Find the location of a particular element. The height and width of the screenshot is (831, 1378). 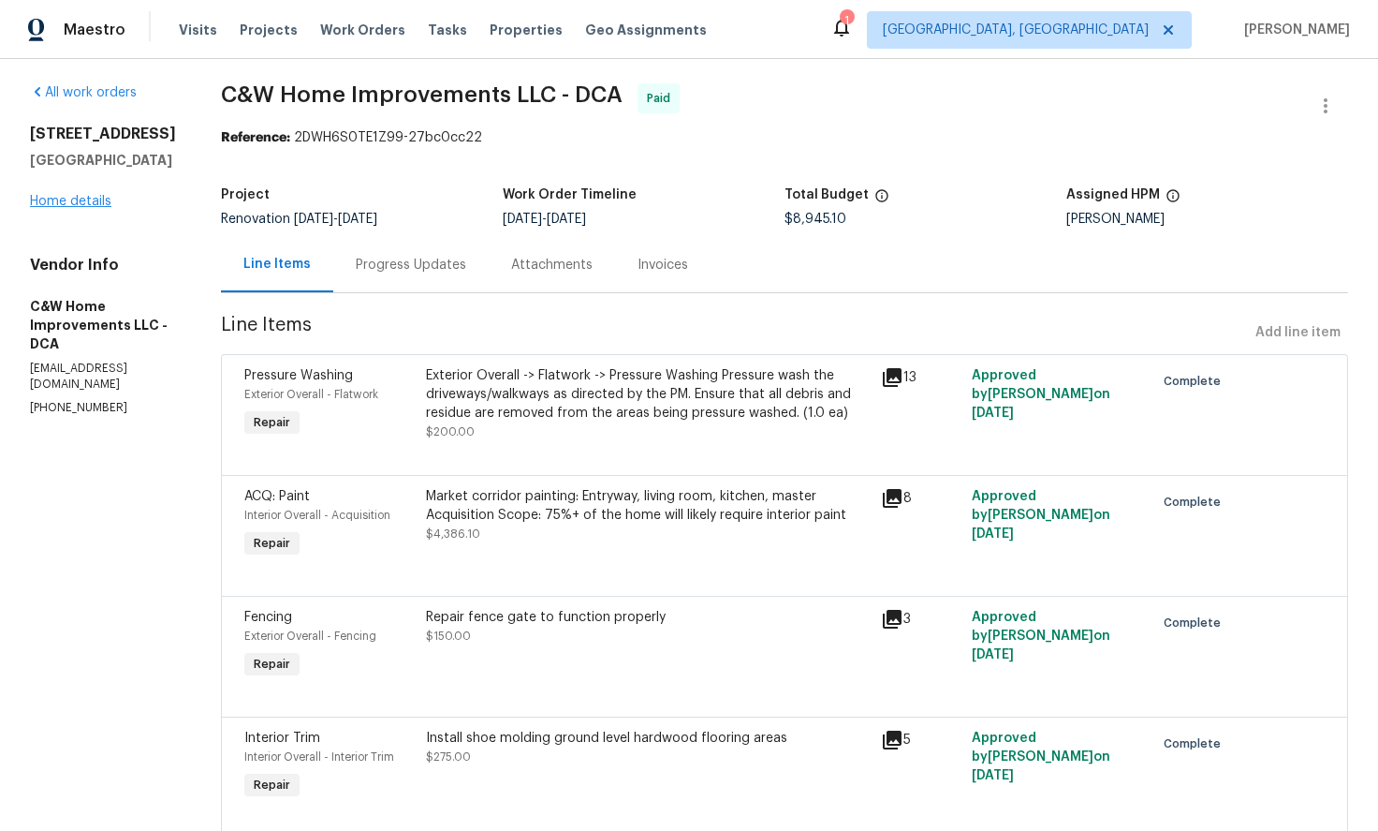

div: 13 is located at coordinates (921, 377).